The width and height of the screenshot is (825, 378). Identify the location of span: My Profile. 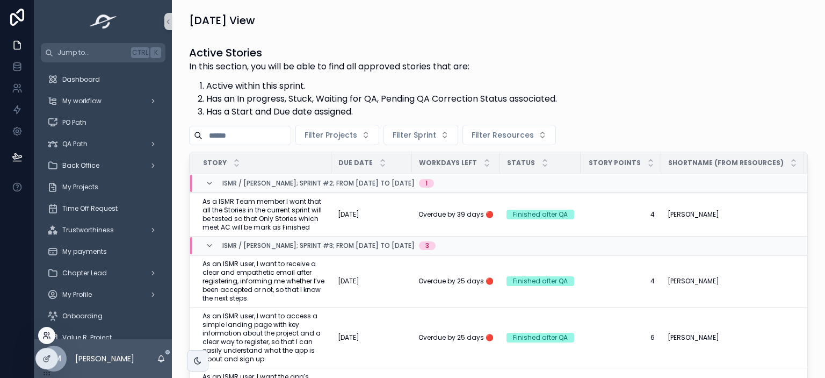
(77, 294).